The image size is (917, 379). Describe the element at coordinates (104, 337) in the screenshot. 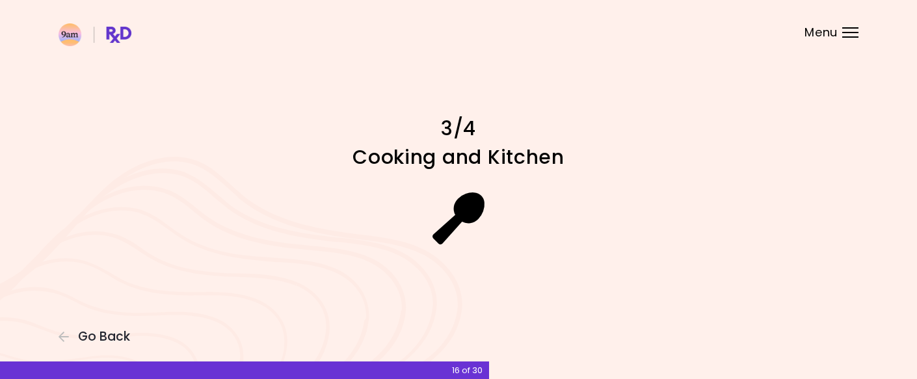

I see `span: Go Back` at that location.